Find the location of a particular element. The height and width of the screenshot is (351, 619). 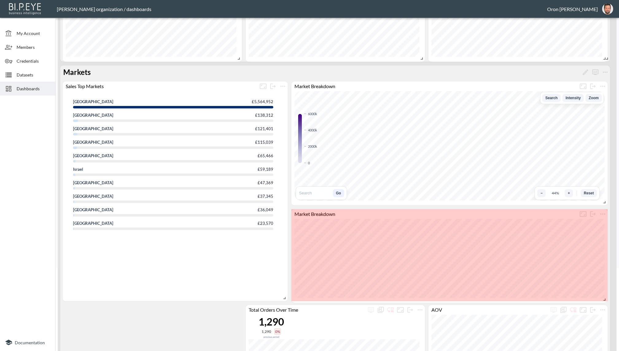

div: 2000k is located at coordinates (312, 146).